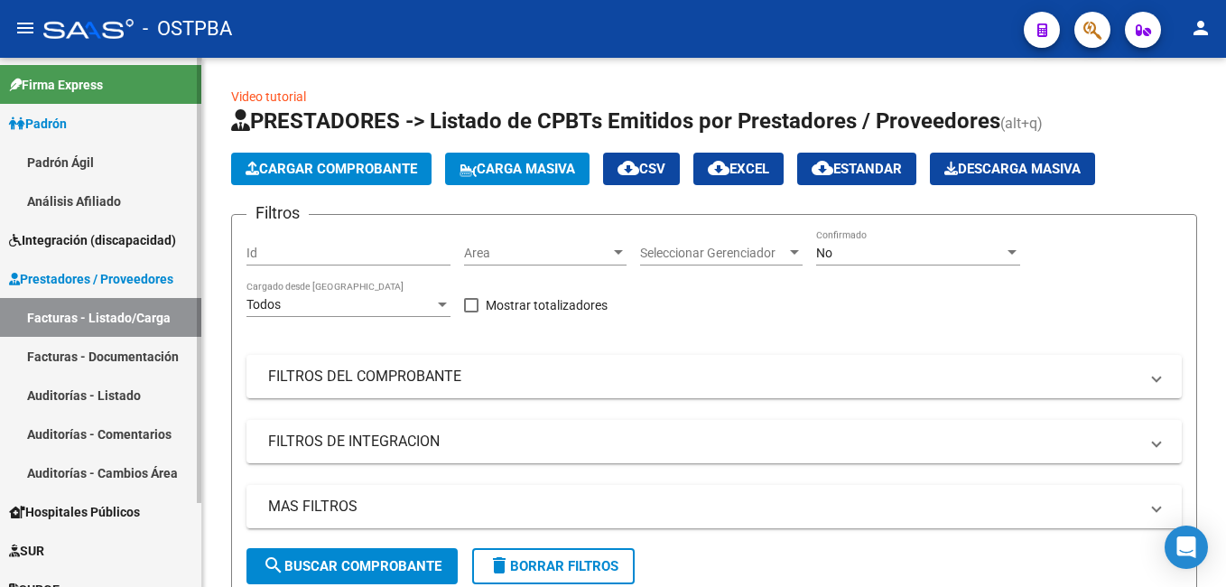 This screenshot has width=1226, height=587. Describe the element at coordinates (92, 240) in the screenshot. I see `span: Integración (discapacidad)` at that location.